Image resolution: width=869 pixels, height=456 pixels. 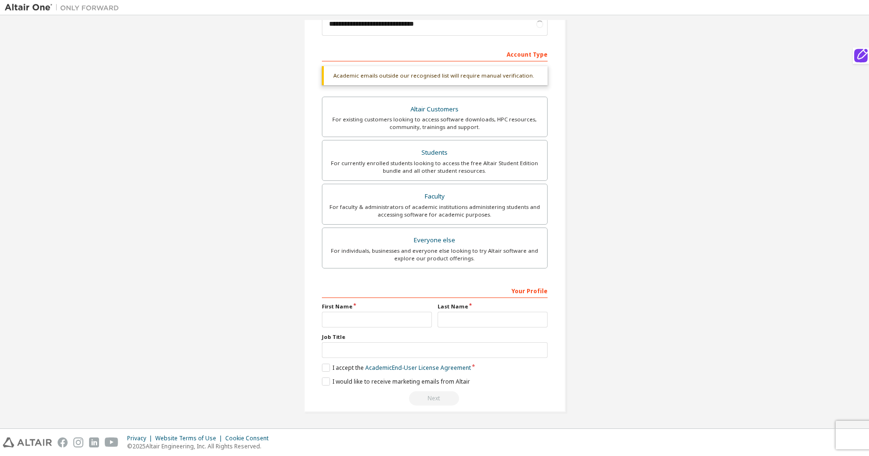 I want to click on div: Website Terms of Use, so click(x=190, y=439).